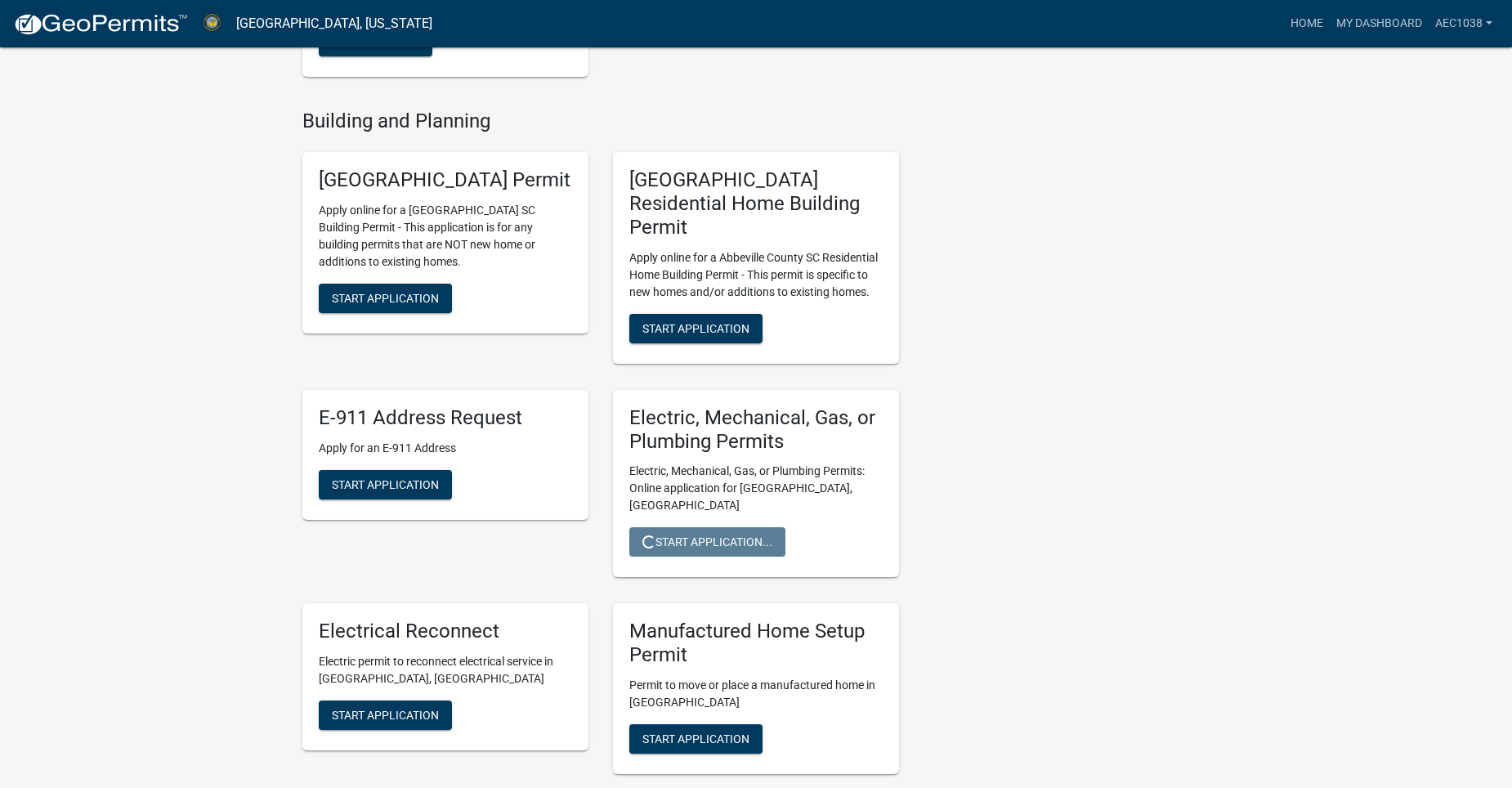 This screenshot has height=788, width=1512. I want to click on button: Start Application..., so click(707, 541).